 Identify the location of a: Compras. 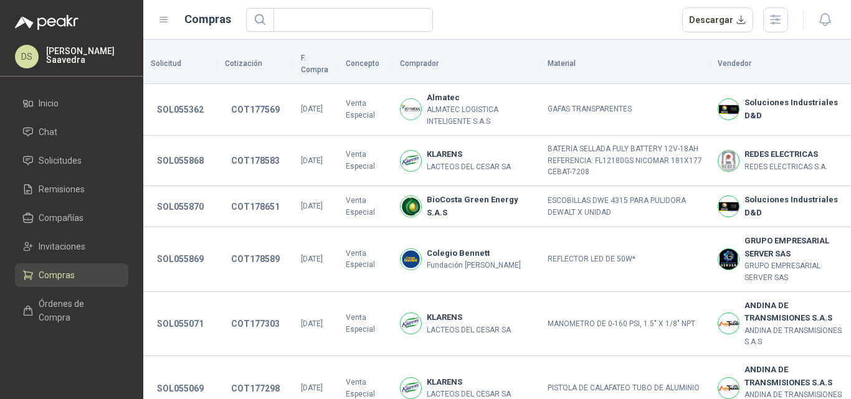
(72, 275).